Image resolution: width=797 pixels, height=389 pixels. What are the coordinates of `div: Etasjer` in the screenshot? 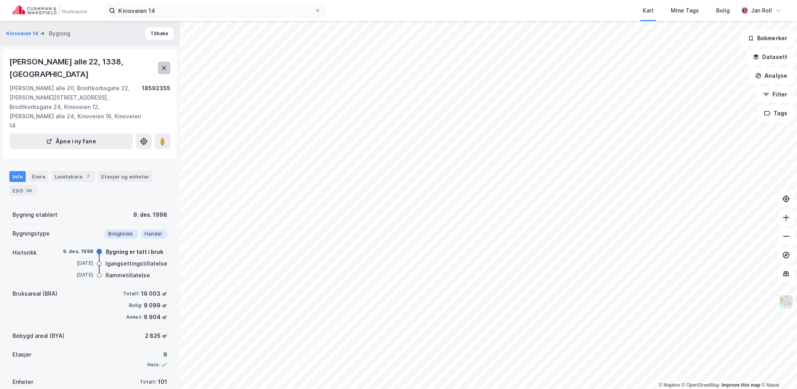 It's located at (22, 355).